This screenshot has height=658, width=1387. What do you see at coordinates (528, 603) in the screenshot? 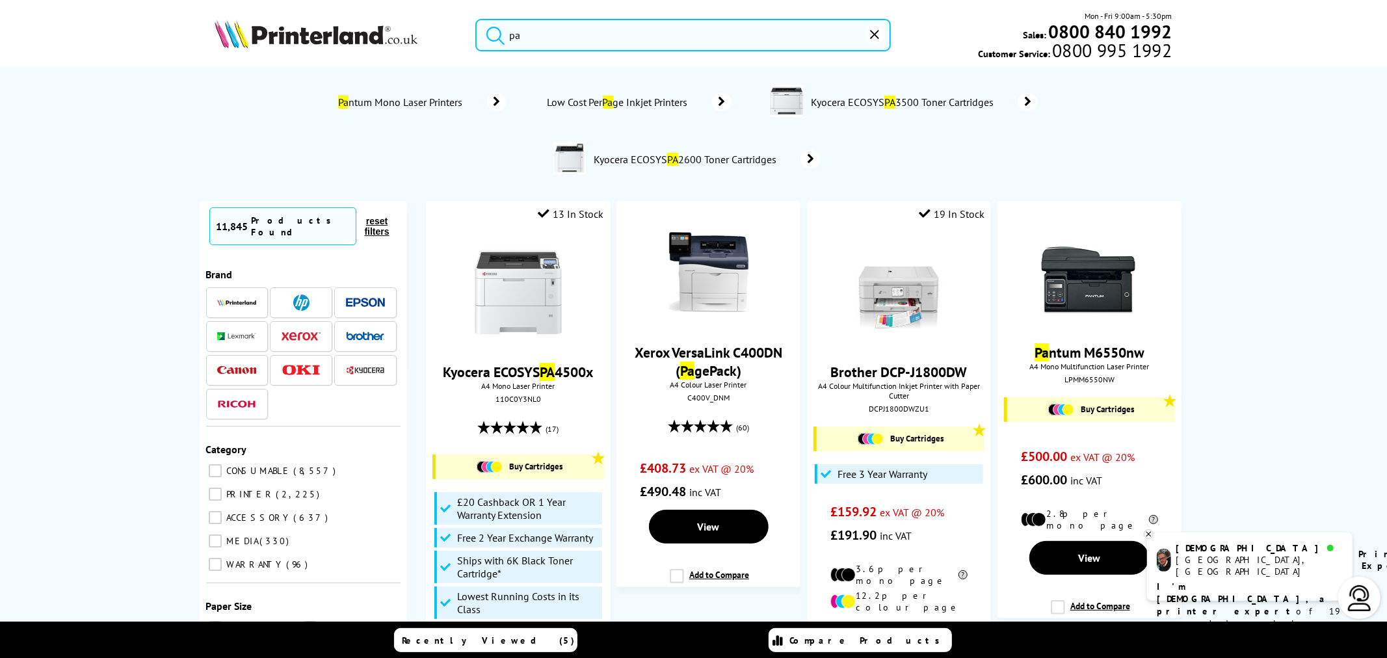
I see `span: Lowest Running Costs in its Class` at bounding box center [528, 603].